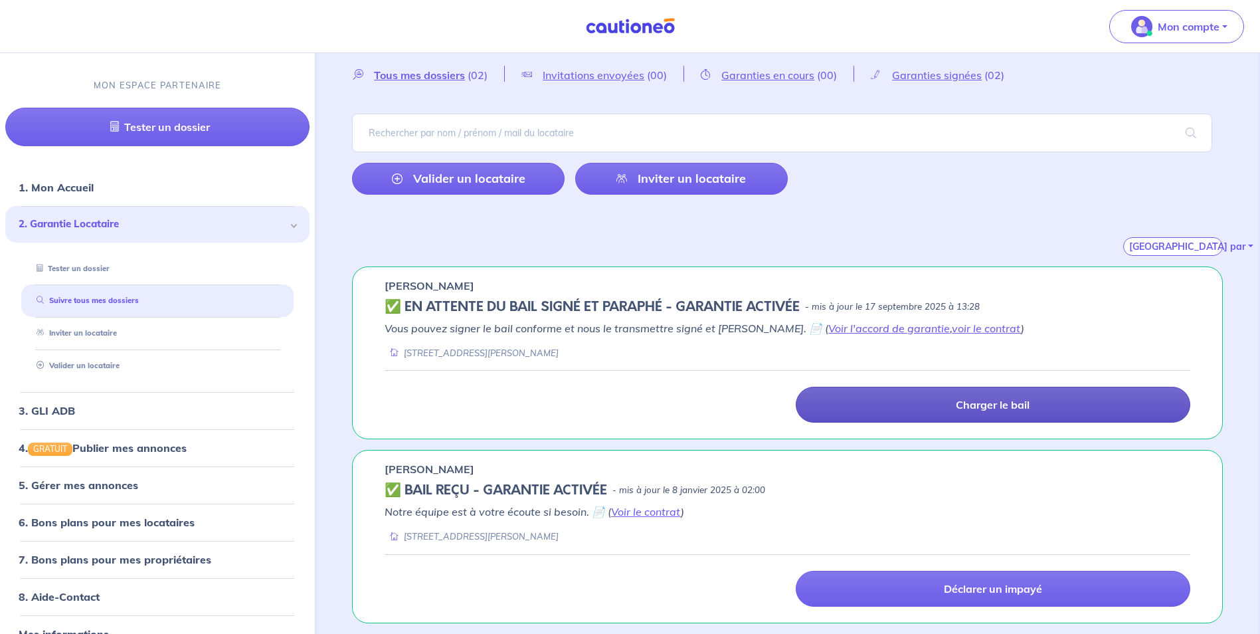  Describe the element at coordinates (993, 588) in the screenshot. I see `p: Déclarer un impayé` at that location.